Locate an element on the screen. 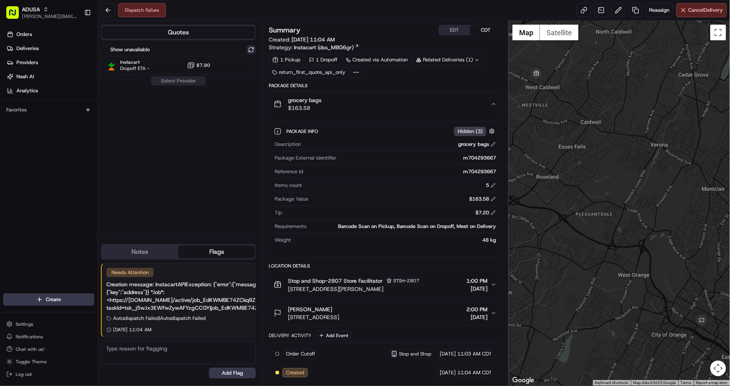 The height and width of the screenshot is (386, 730). span: Map data ©2025 Google is located at coordinates (655, 383).